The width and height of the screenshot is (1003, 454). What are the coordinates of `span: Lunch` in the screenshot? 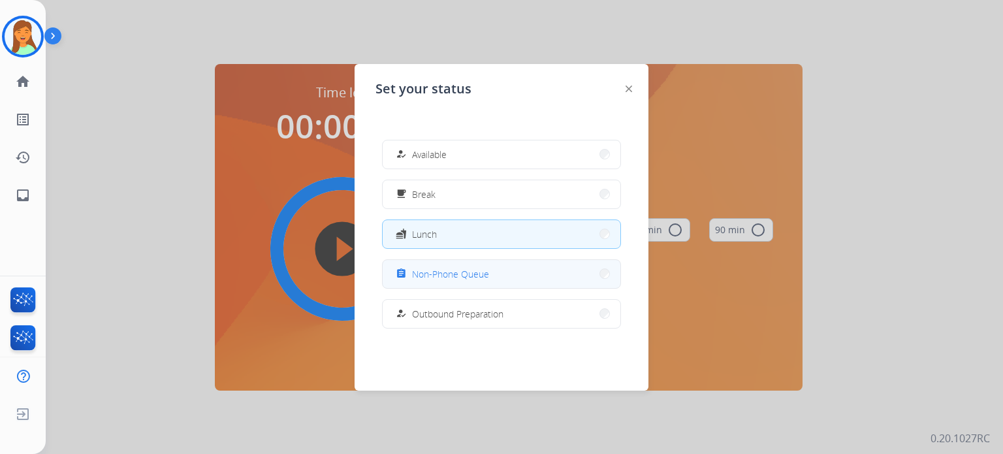 It's located at (424, 234).